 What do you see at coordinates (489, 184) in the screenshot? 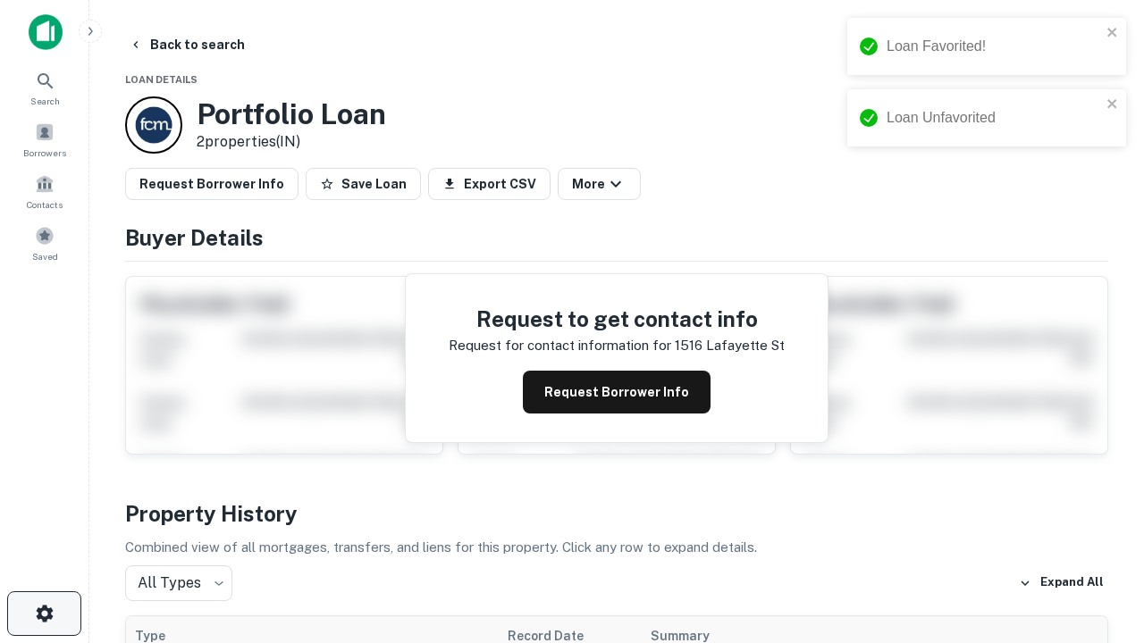
I see `button: Export CSV` at bounding box center [489, 184].